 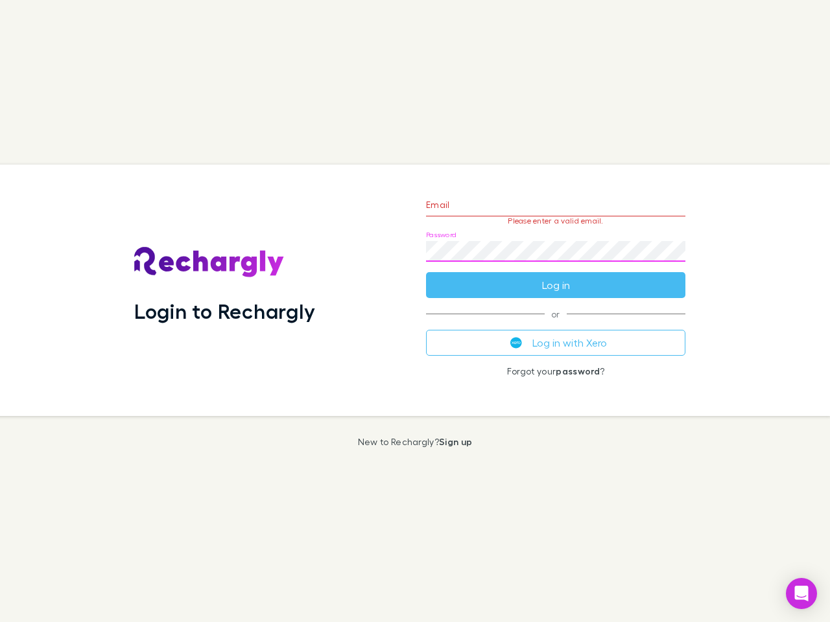 What do you see at coordinates (209, 262) in the screenshot?
I see `img: Rechargly's Logo` at bounding box center [209, 262].